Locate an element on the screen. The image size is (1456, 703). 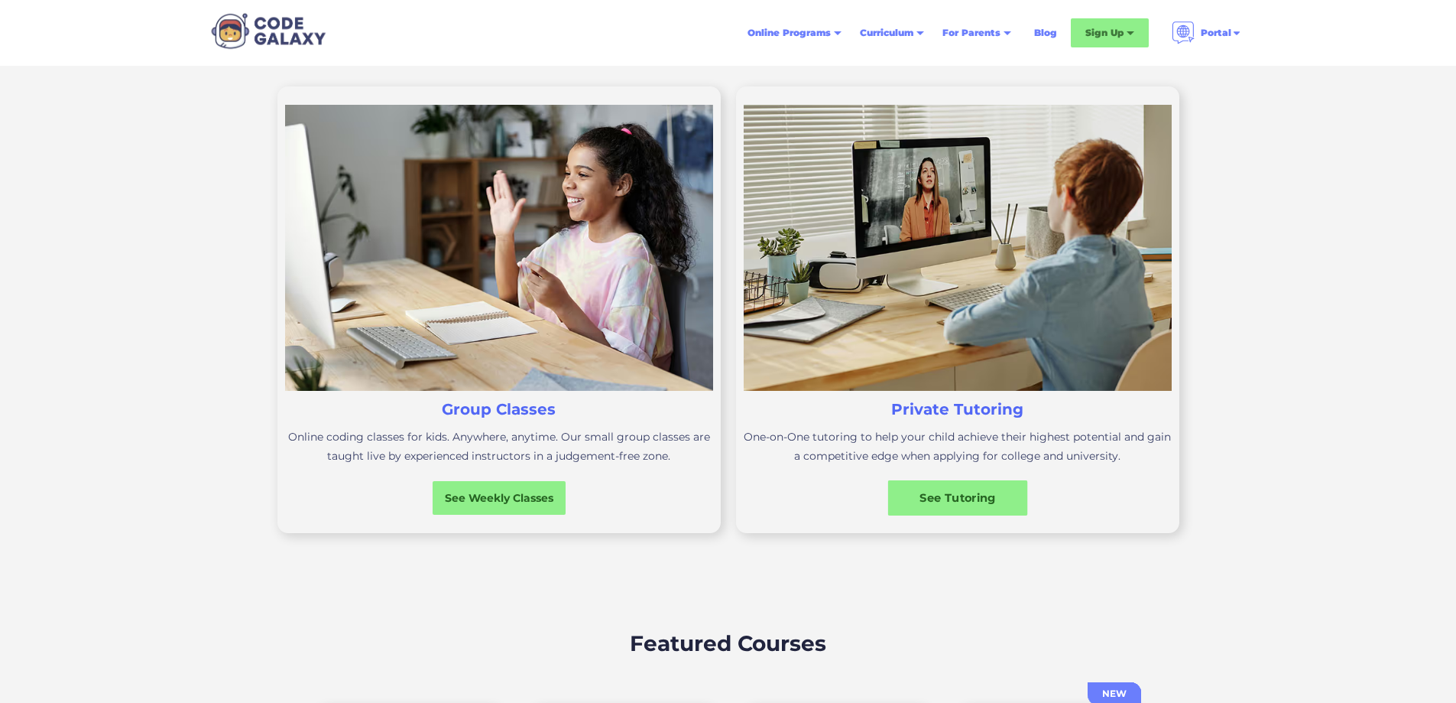
p: One-on-One tutoring to help your child achieve their highest potential and gain a competitive edg... is located at coordinates (958, 446).